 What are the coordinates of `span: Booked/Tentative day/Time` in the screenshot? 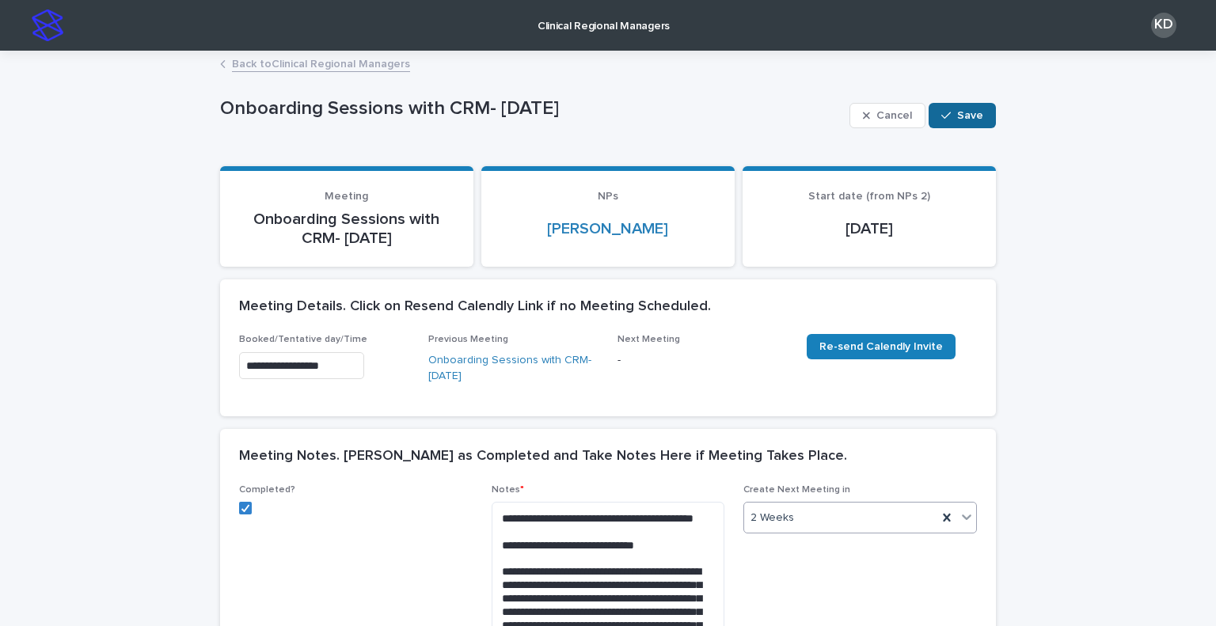 It's located at (303, 340).